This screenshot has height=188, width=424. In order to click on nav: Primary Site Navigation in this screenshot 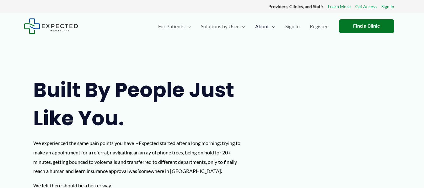, I will do `click(243, 26)`.